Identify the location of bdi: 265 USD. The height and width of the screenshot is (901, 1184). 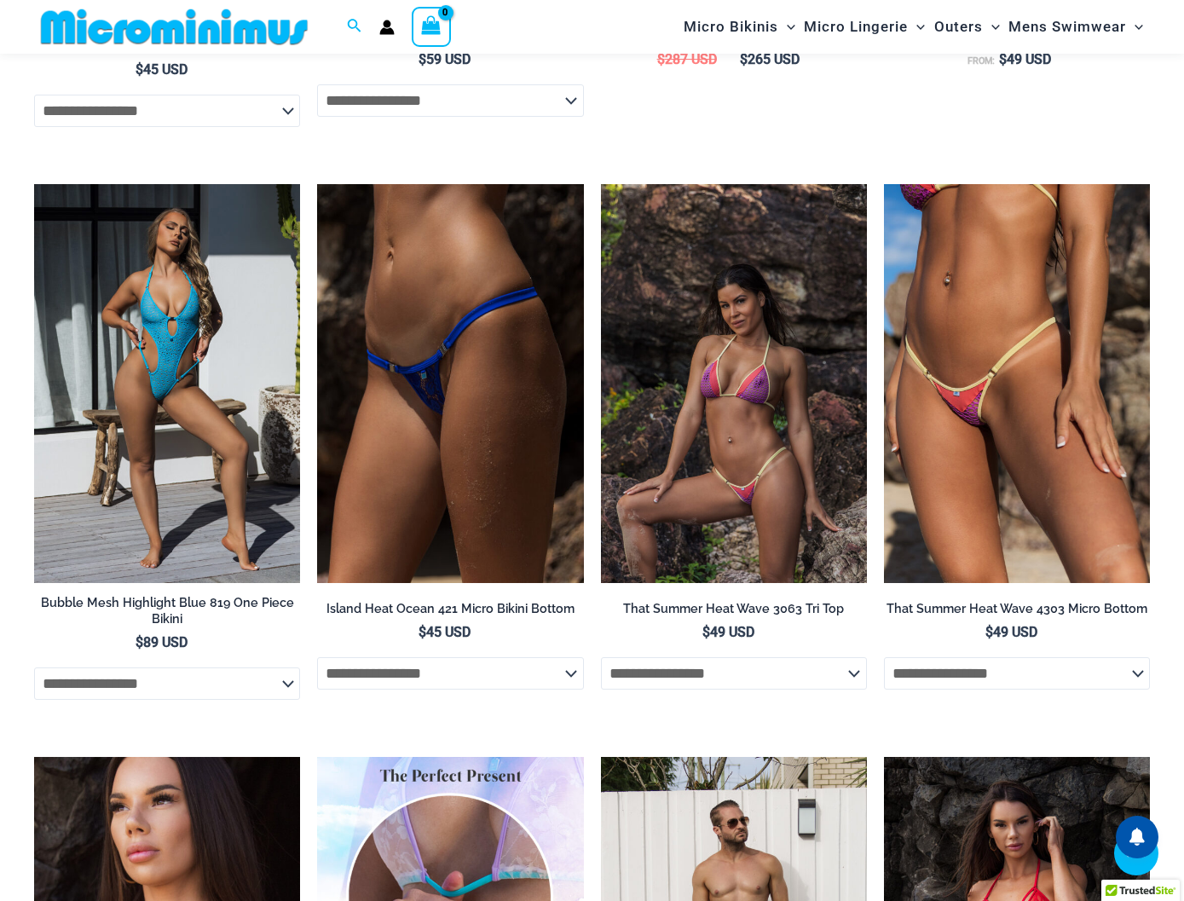
(770, 59).